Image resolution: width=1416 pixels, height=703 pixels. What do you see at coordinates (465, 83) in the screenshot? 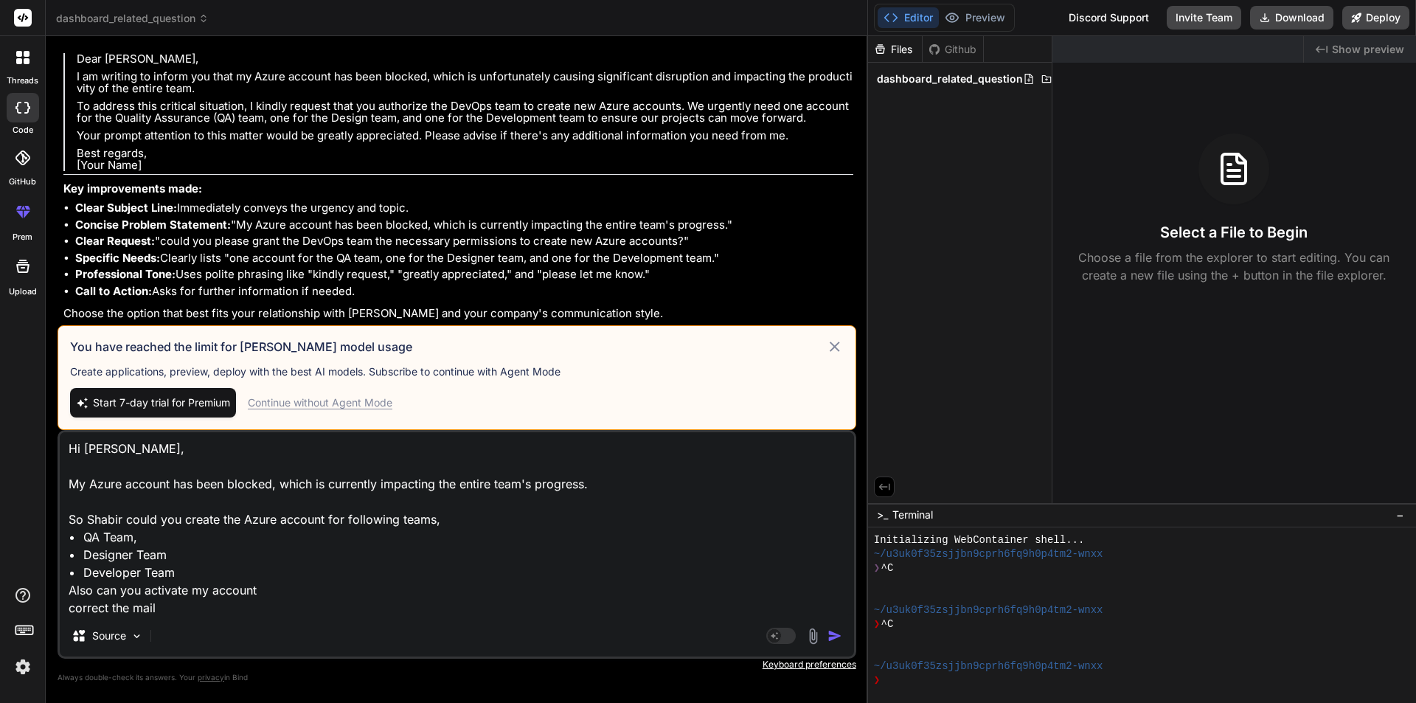
I see `p: I am writing to inform you that my Azure account has been blocked, which is unfortunately causing...` at bounding box center [465, 83].